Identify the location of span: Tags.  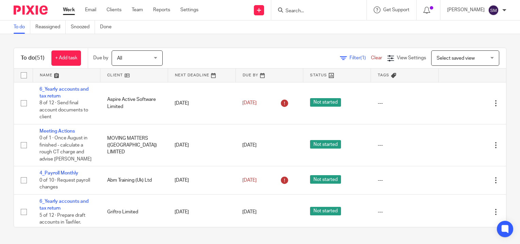
(383, 75).